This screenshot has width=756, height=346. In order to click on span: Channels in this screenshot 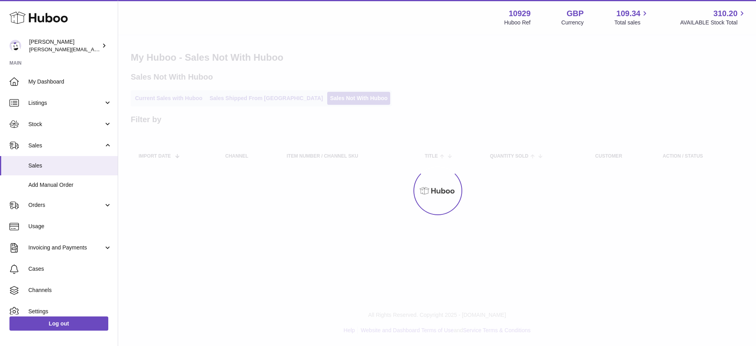, I will do `click(70, 290)`.